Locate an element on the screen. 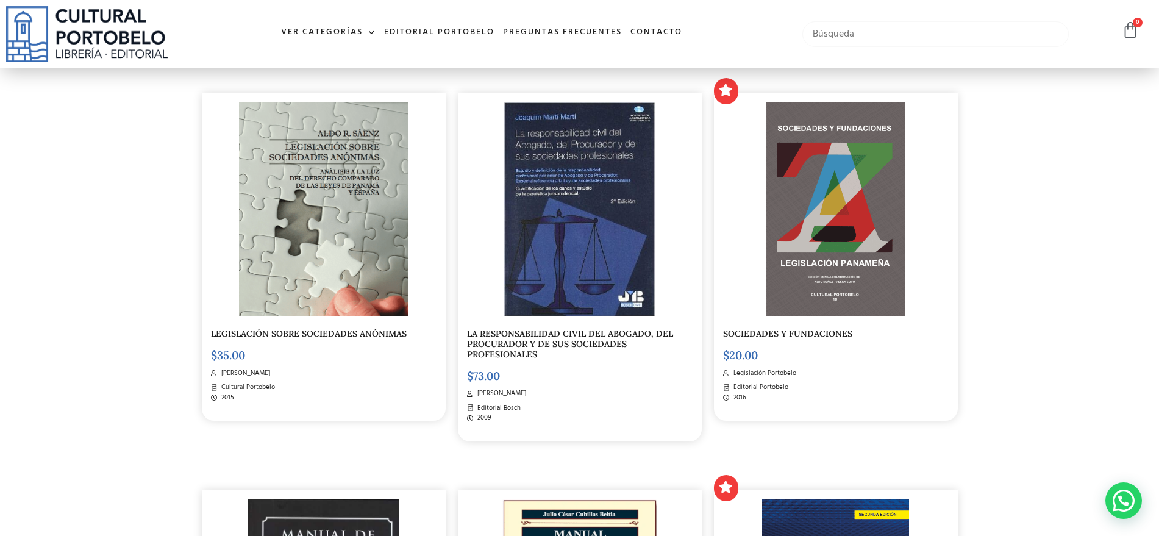 The width and height of the screenshot is (1159, 536). a: SOCIEDADES Y FUNDACIONES is located at coordinates (787, 333).